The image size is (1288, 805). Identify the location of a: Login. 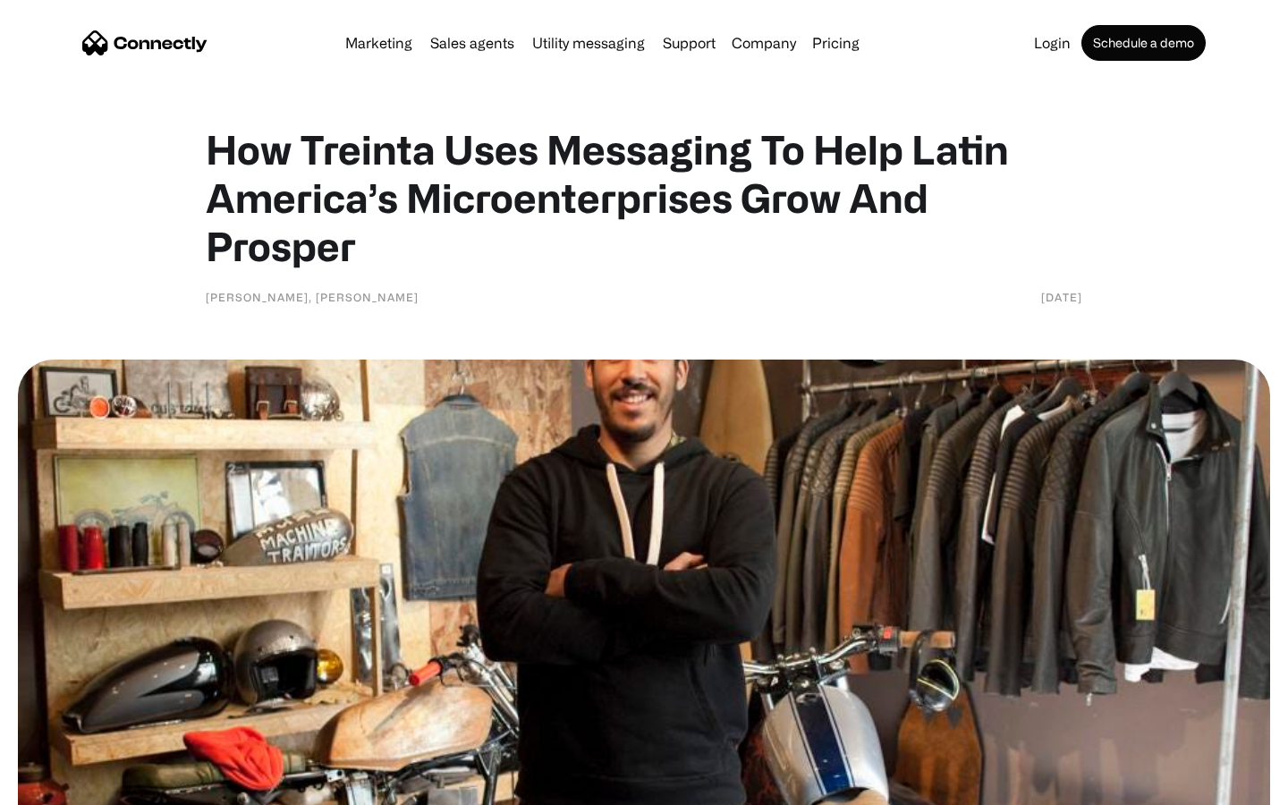
(1052, 43).